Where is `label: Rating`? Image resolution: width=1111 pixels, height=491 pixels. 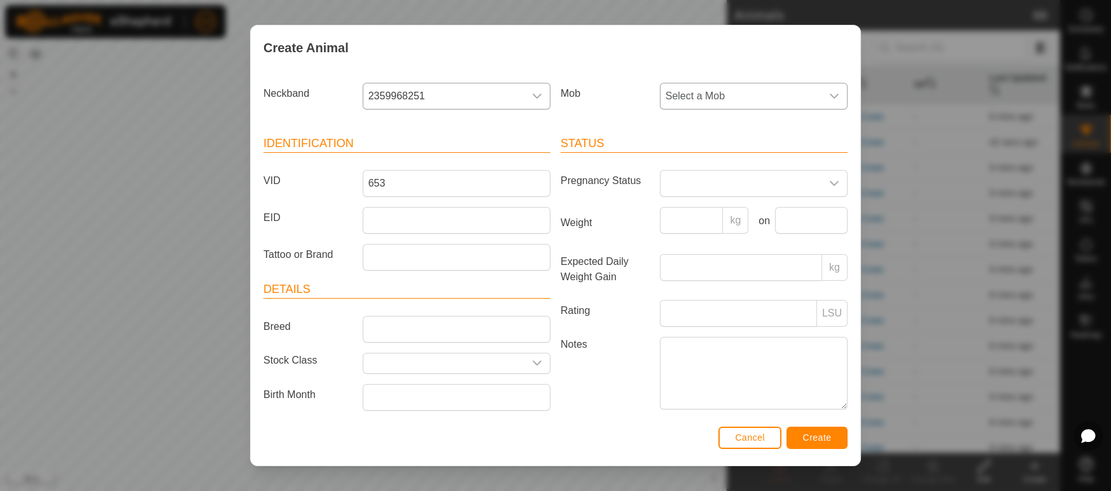
label: Rating is located at coordinates (605, 311).